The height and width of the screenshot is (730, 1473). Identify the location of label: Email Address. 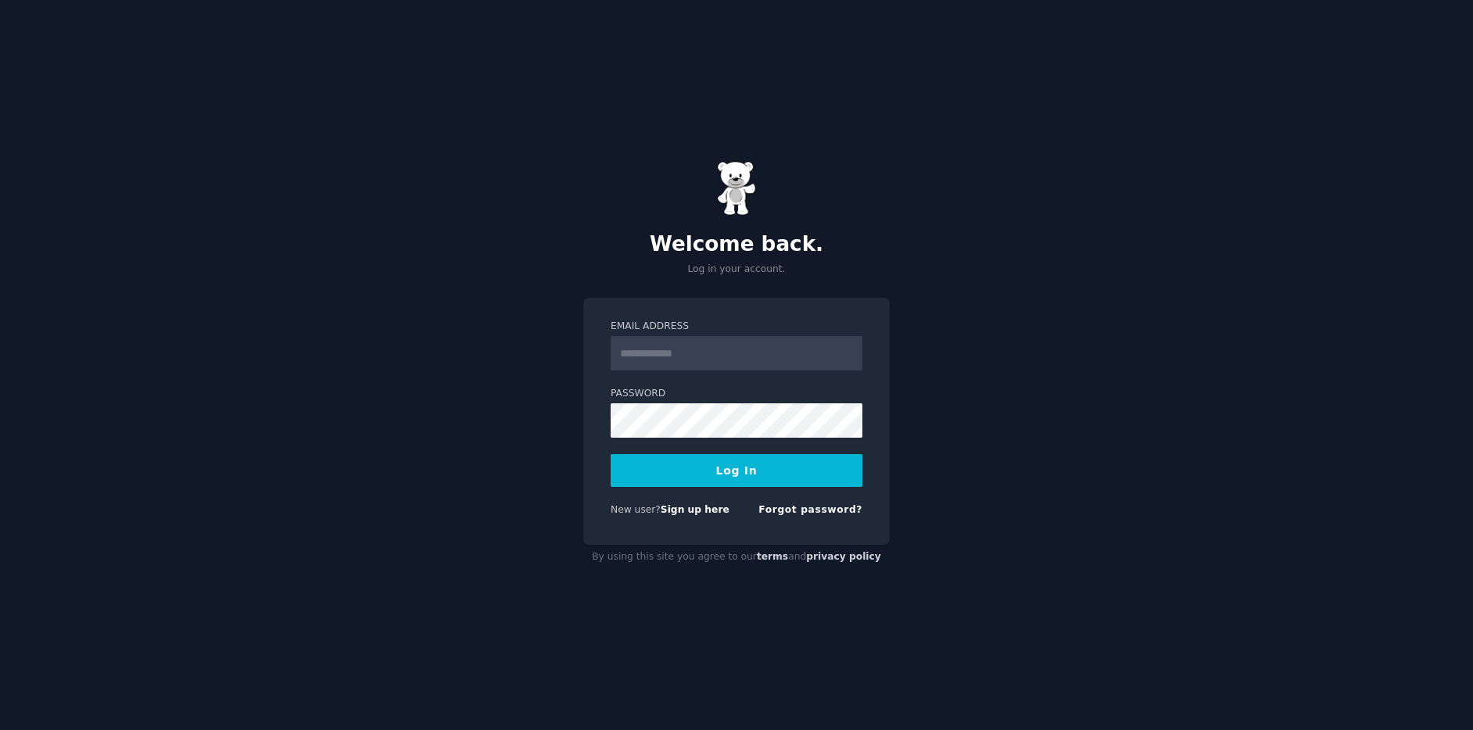
(736, 327).